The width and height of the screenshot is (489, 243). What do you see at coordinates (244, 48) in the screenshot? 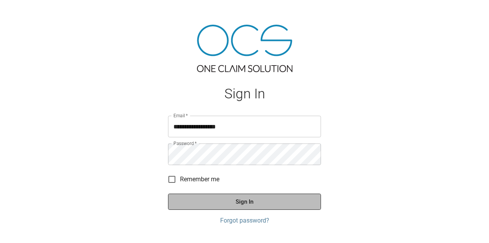
I see `img: ocs-logo-tra.png` at bounding box center [244, 48].